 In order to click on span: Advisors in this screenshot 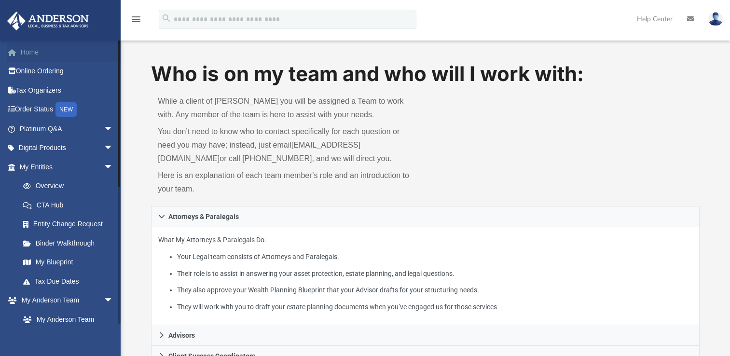, I will do `click(181, 335)`.